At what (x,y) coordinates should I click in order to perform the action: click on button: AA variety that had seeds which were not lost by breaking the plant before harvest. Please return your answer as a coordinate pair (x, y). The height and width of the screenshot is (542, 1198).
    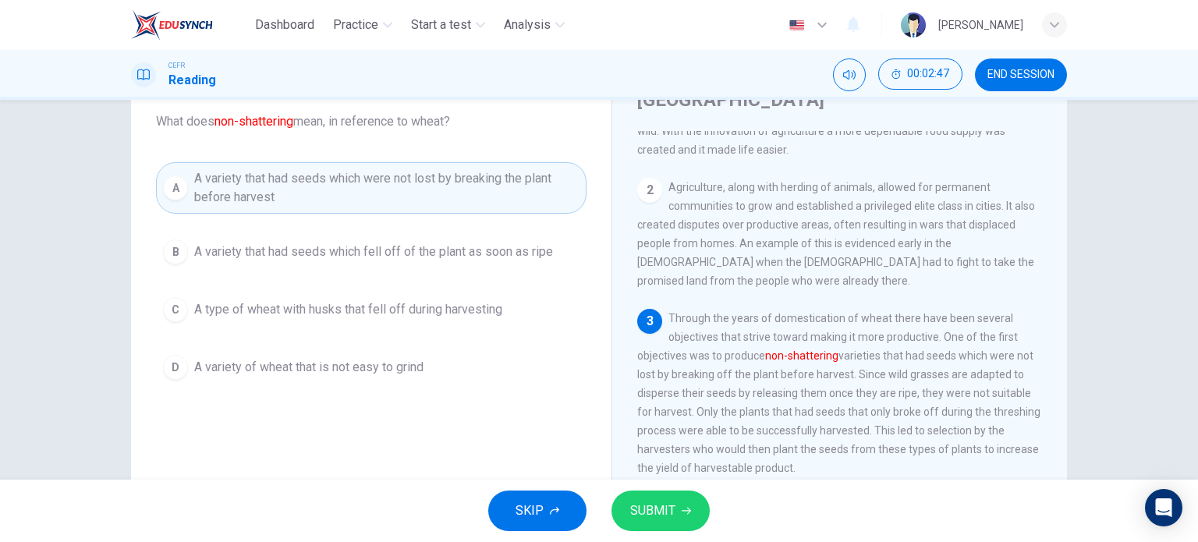
    Looking at the image, I should click on (371, 188).